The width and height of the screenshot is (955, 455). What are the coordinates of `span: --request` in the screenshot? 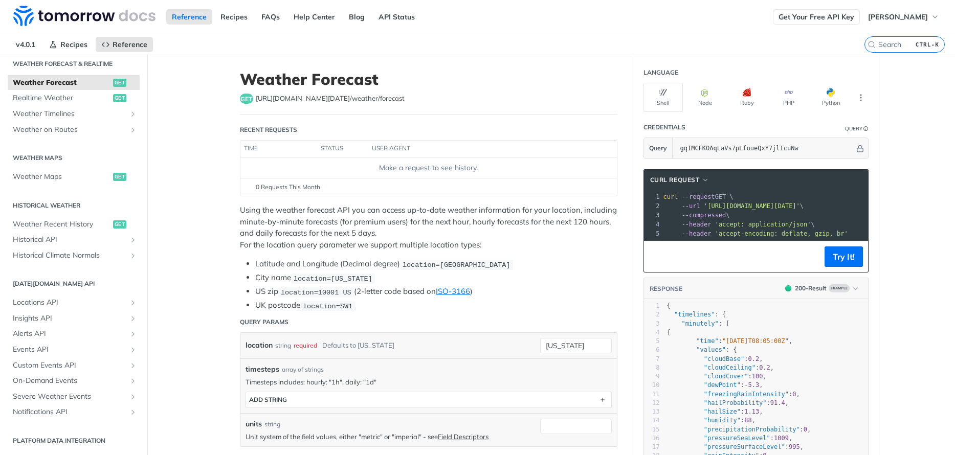 It's located at (698, 197).